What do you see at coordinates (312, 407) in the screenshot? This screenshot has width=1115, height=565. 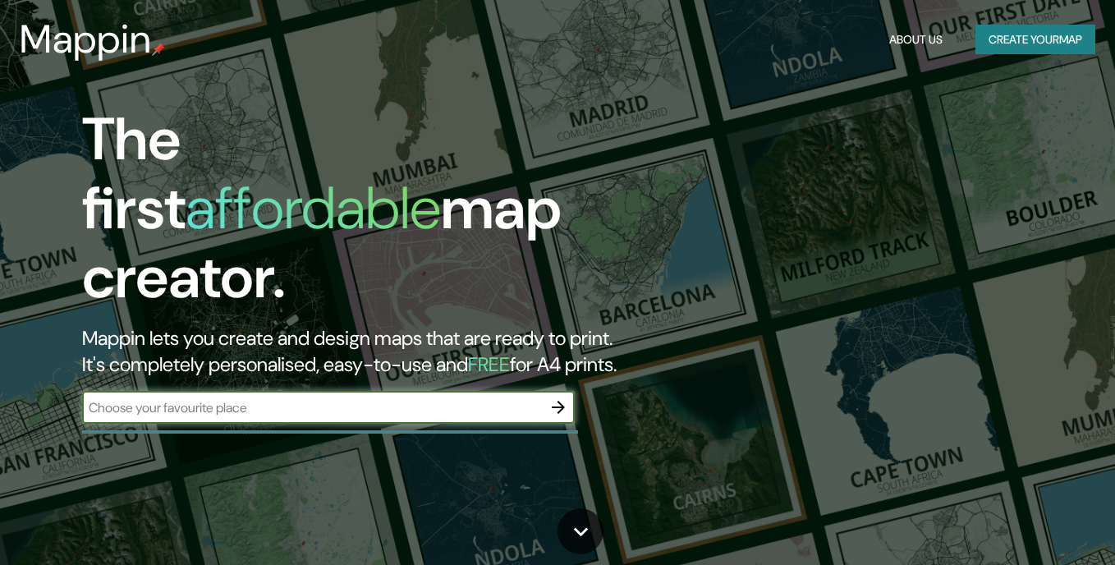 I see `input: Choose your favourite place` at bounding box center [312, 407].